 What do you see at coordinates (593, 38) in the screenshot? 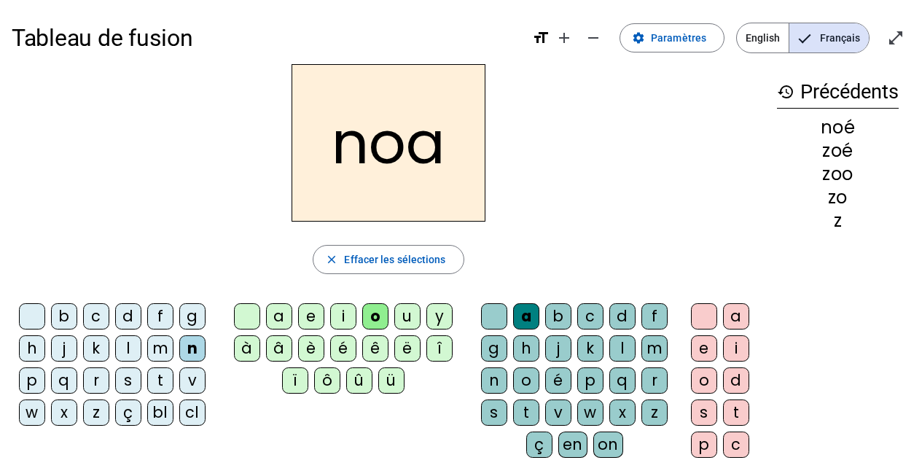
I see `mat-icon: remove` at bounding box center [593, 38].